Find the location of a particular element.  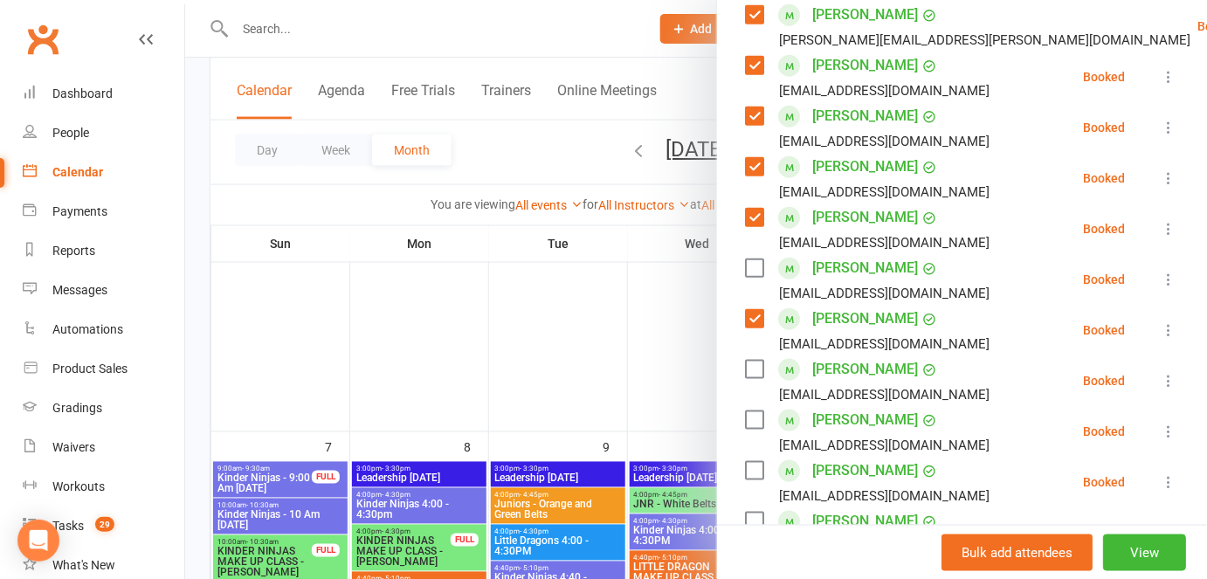

div: Product Sales is located at coordinates (90, 369).